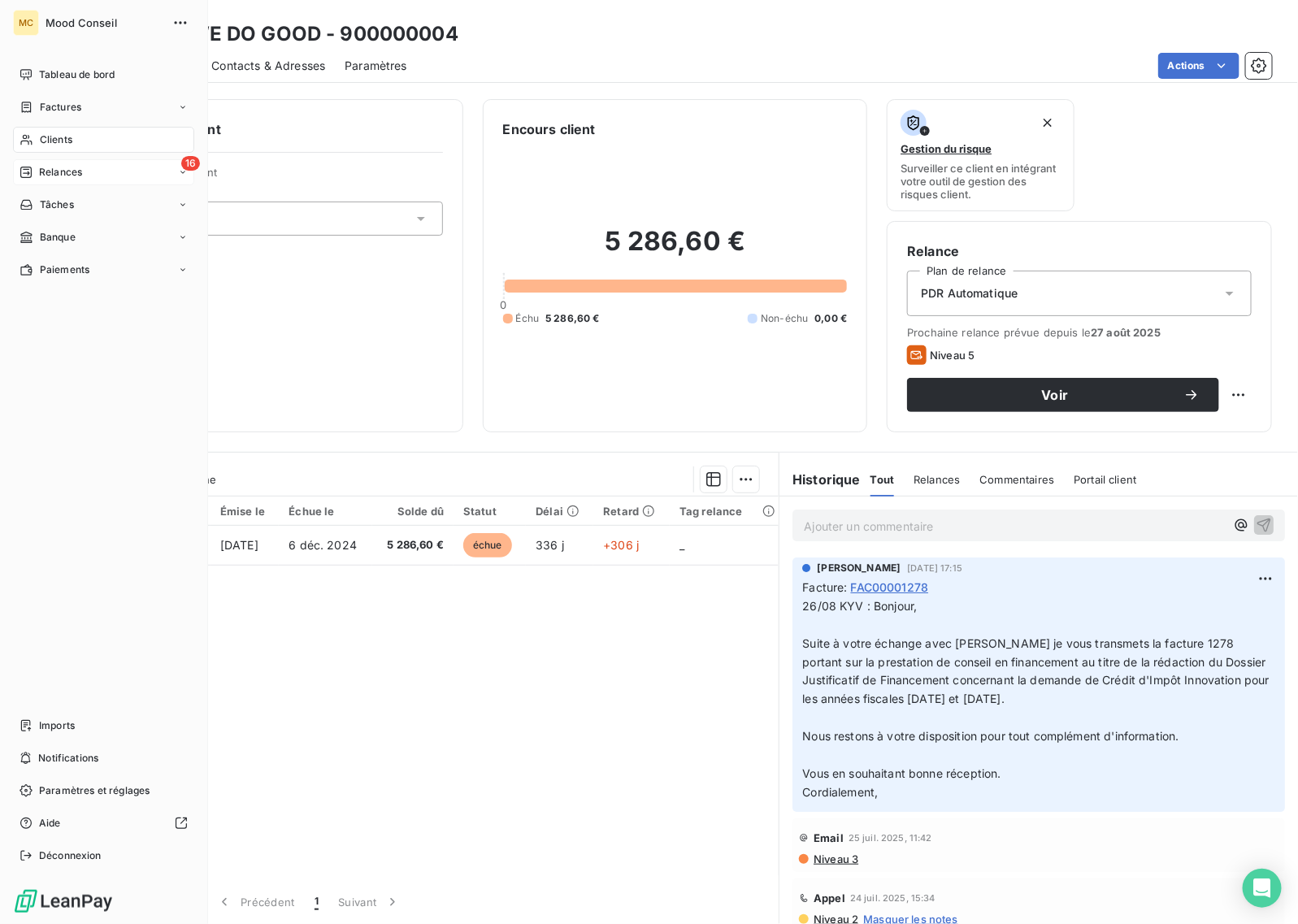  What do you see at coordinates (300, 34) in the screenshot?
I see `h3: SAS WE DO GOOD - 900000004` at bounding box center [300, 34].